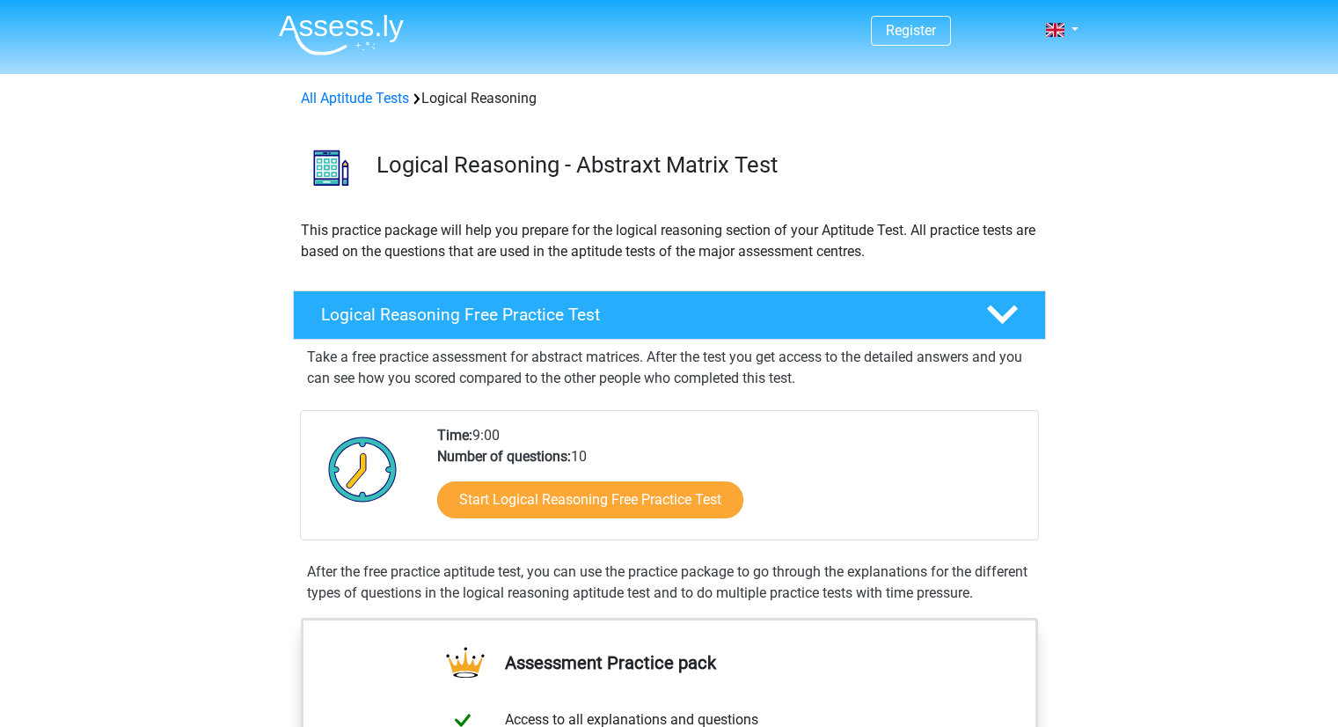 Image resolution: width=1338 pixels, height=727 pixels. Describe the element at coordinates (455, 435) in the screenshot. I see `b: Time:` at that location.